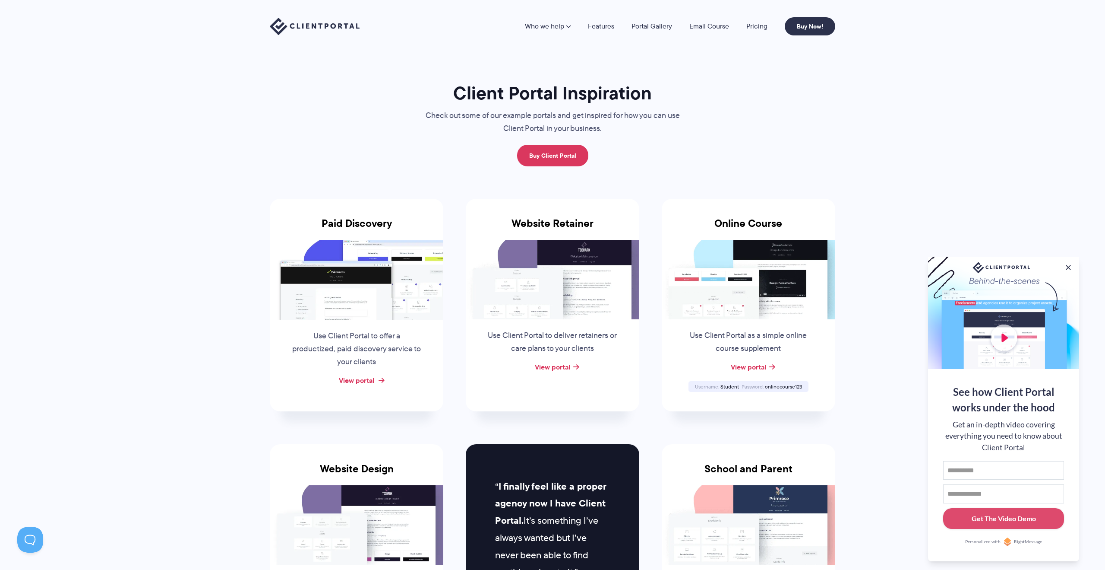 The image size is (1105, 570). What do you see at coordinates (553, 228) in the screenshot?
I see `h3: Website Retainer` at bounding box center [553, 228].